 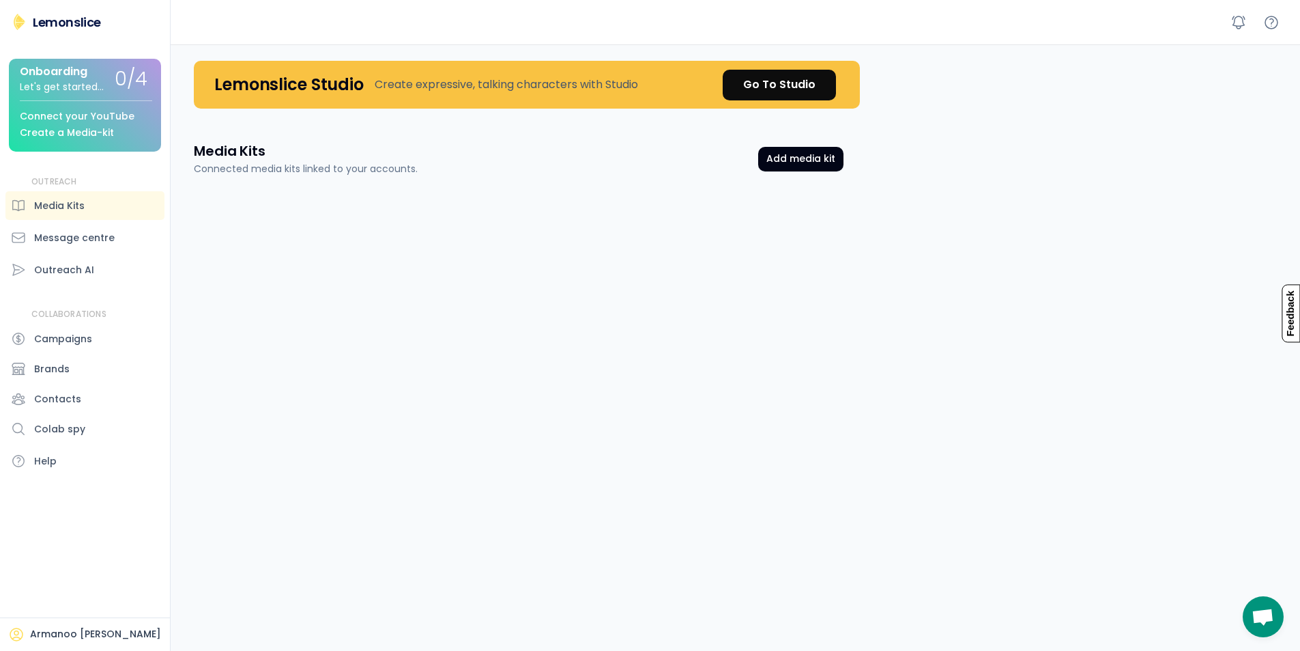 What do you see at coordinates (801, 159) in the screenshot?
I see `button: Add media kit` at bounding box center [801, 159].